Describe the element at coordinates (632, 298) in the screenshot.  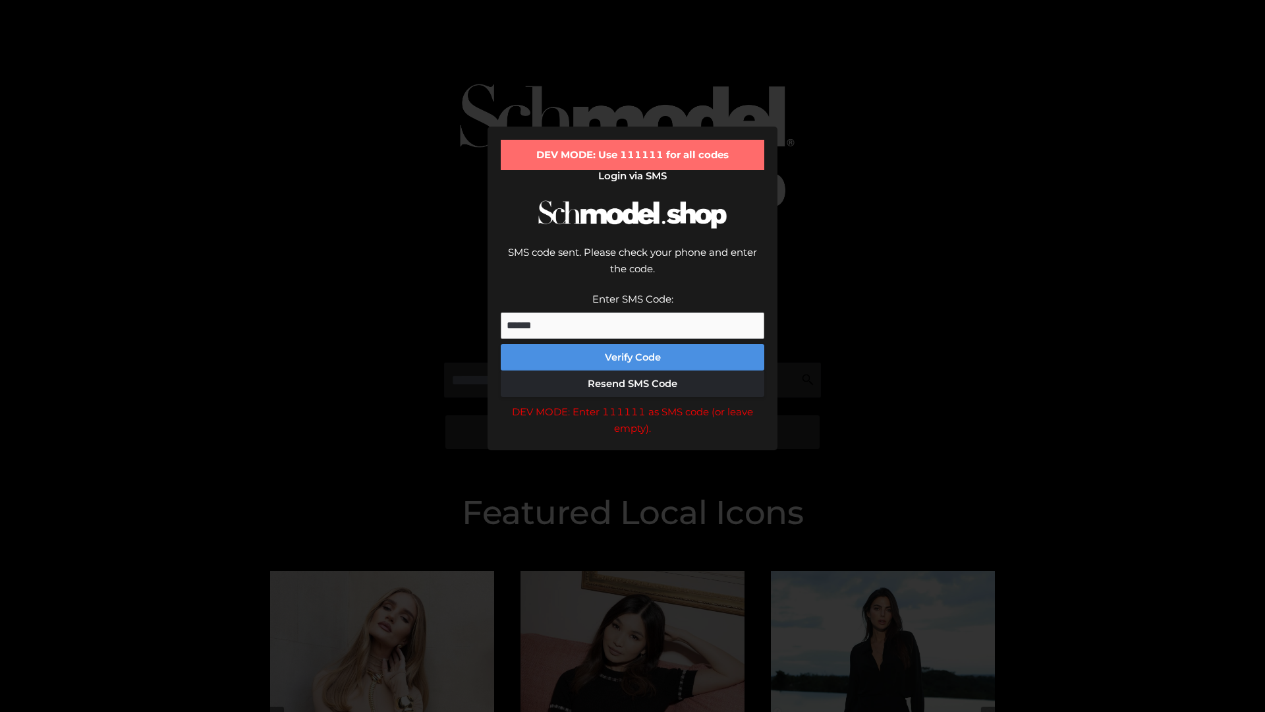
I see `label: Enter SMS Code:` at that location.